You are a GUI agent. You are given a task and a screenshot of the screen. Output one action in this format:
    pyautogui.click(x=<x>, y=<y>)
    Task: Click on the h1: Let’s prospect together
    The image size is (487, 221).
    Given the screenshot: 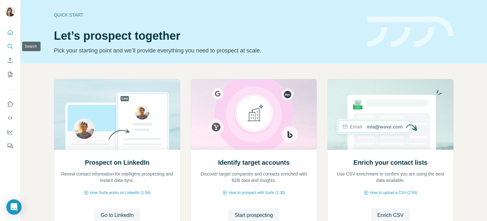 What is the action you would take?
    pyautogui.click(x=207, y=36)
    